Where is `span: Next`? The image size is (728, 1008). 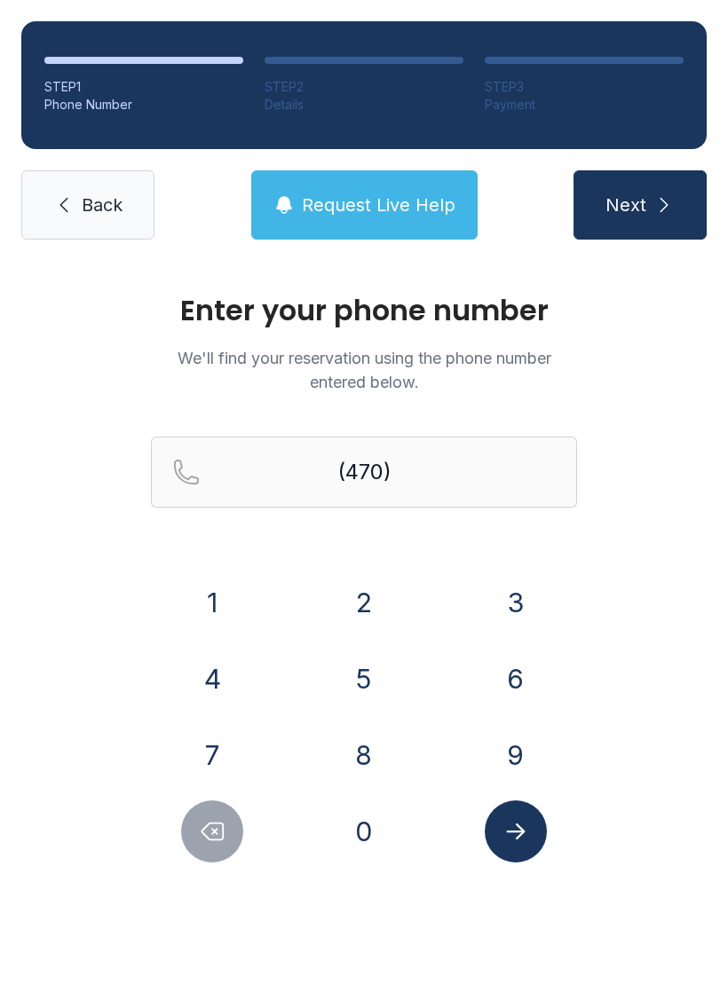 span: Next is located at coordinates (626, 205).